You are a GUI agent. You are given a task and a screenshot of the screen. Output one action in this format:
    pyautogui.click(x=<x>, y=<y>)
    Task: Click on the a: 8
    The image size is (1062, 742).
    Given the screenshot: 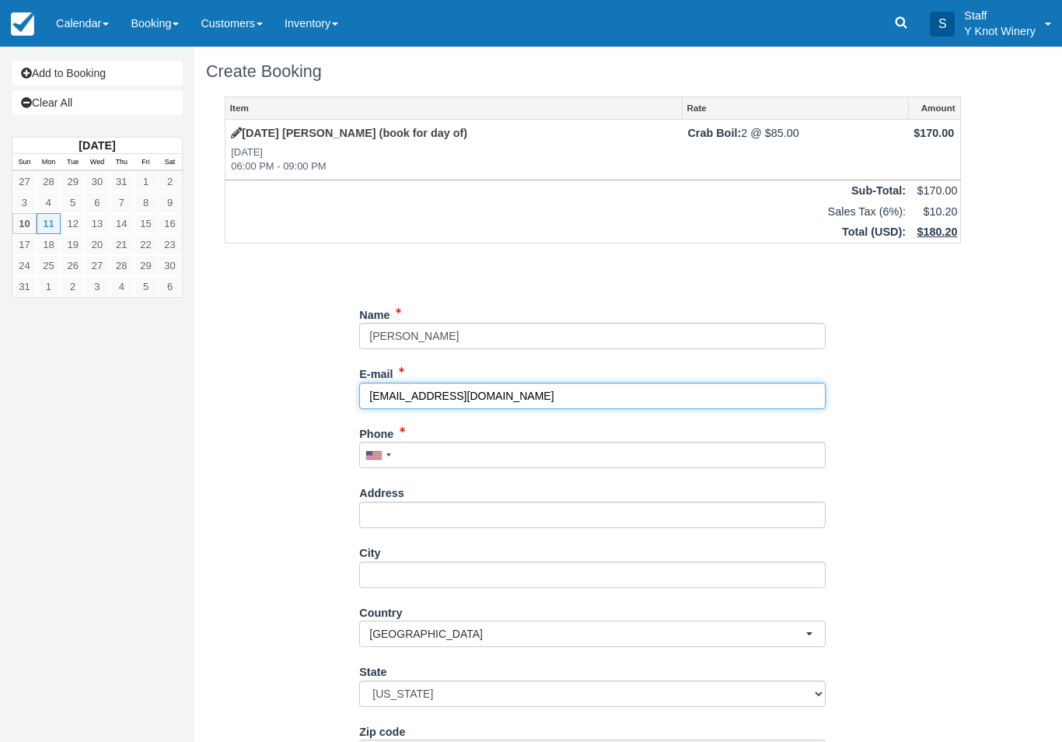 What is the action you would take?
    pyautogui.click(x=145, y=202)
    